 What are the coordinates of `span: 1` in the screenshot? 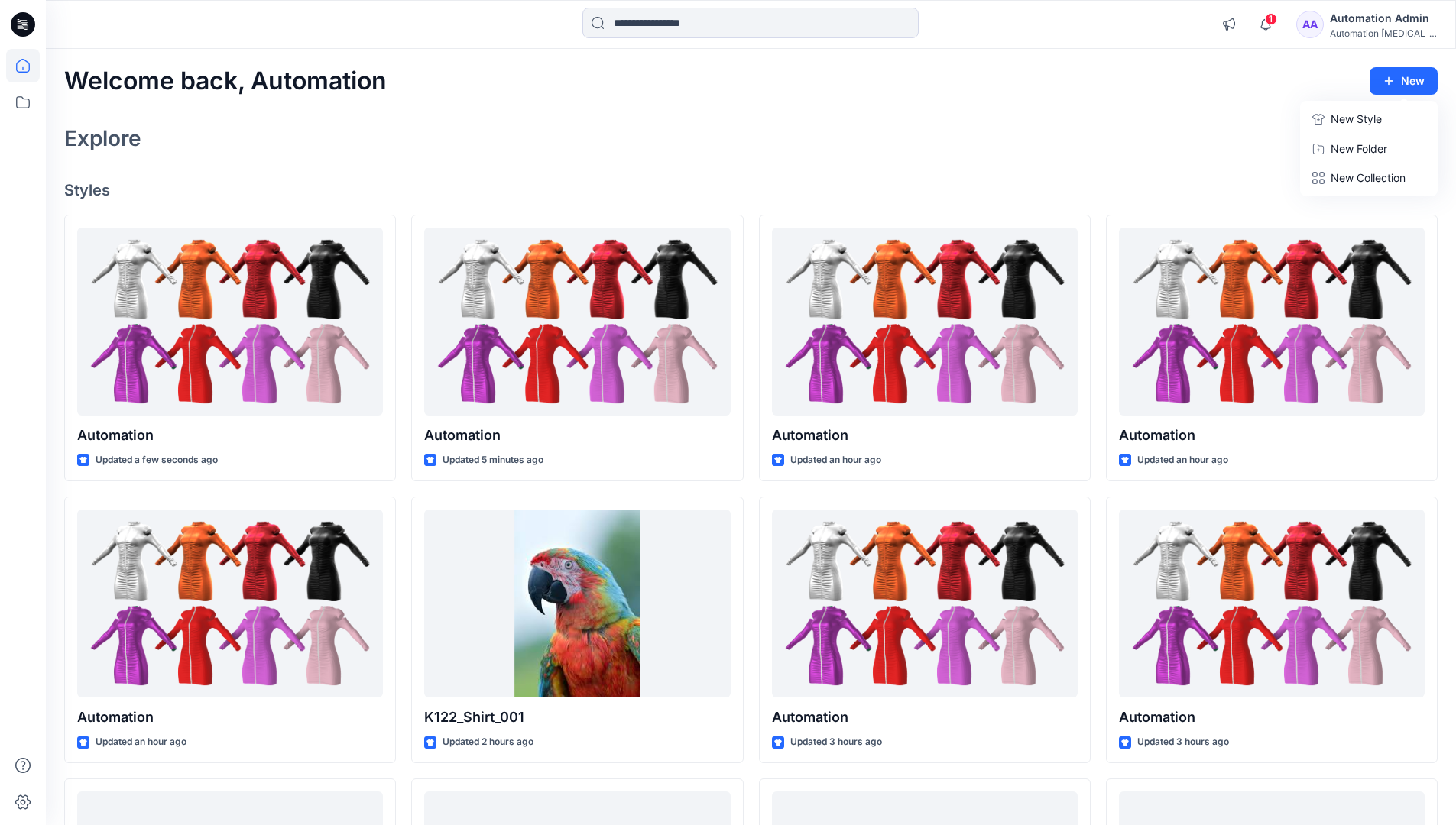 It's located at (1271, 19).